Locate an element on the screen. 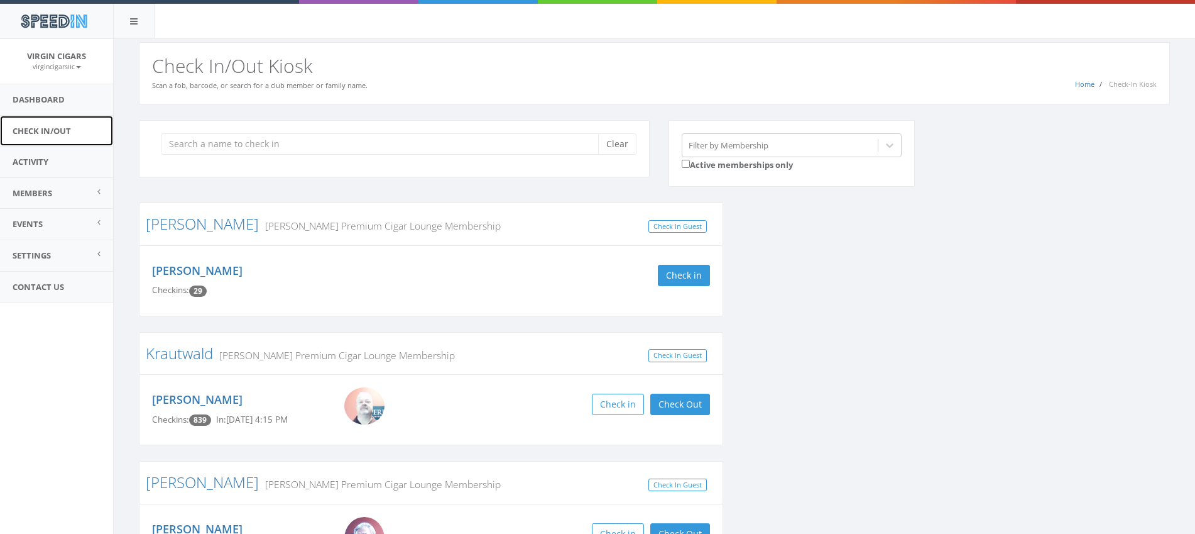  input: Active memberships only is located at coordinates (686, 163).